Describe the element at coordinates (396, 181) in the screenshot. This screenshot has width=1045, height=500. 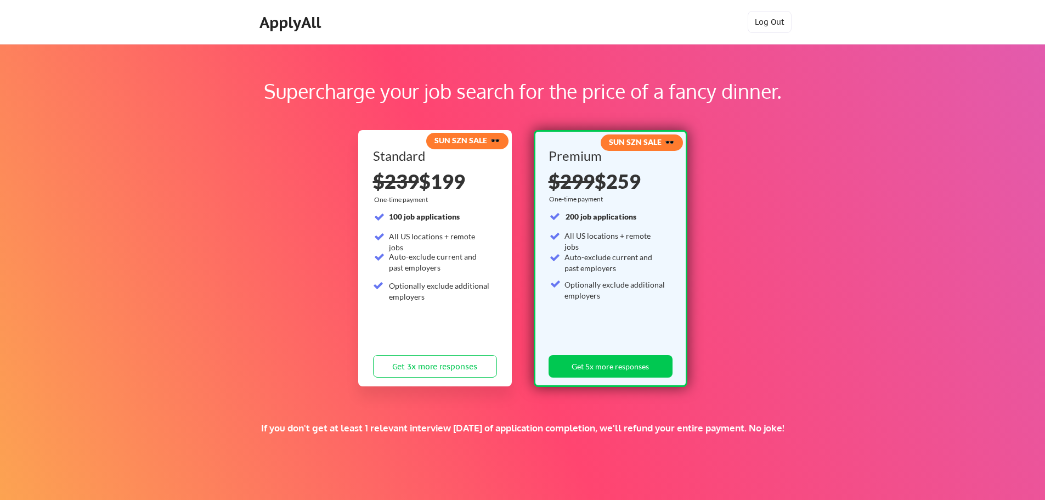
I see `s: $239` at that location.